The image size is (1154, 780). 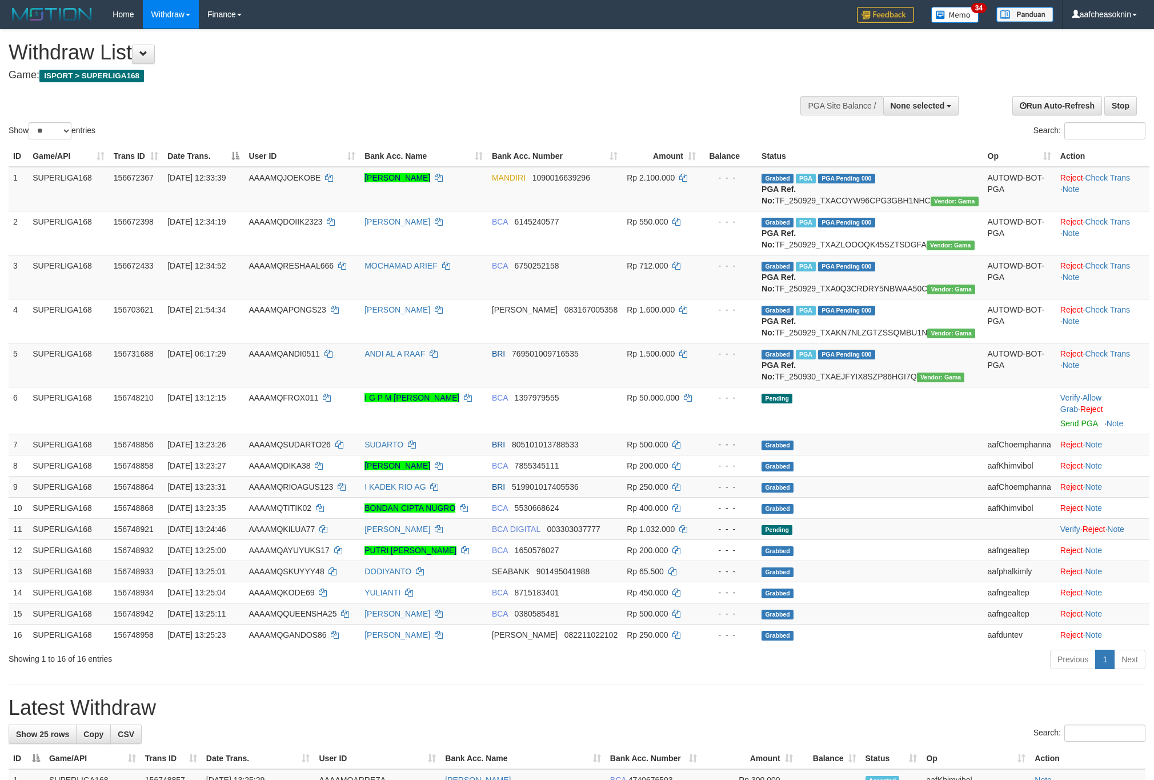 I want to click on span: Copy 769501009716535 to clipboard, so click(x=545, y=354).